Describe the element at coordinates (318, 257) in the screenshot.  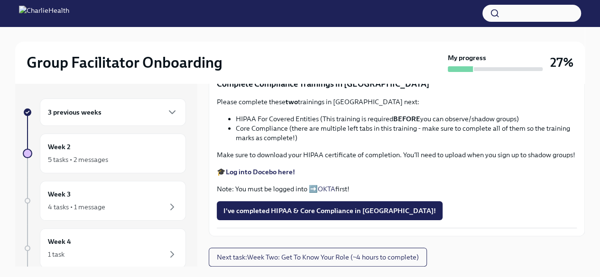
I see `span: Next task : Week Two: Get To Know Your Role (~4 hours to complete)` at that location.